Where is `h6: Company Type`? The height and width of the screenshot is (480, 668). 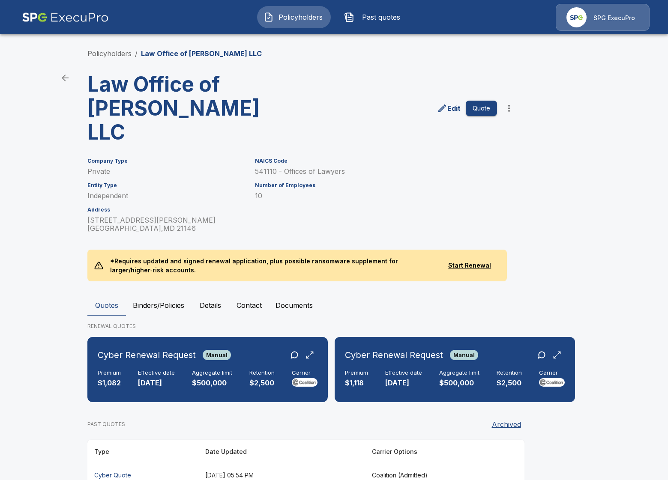
h6: Company Type is located at coordinates (166, 161).